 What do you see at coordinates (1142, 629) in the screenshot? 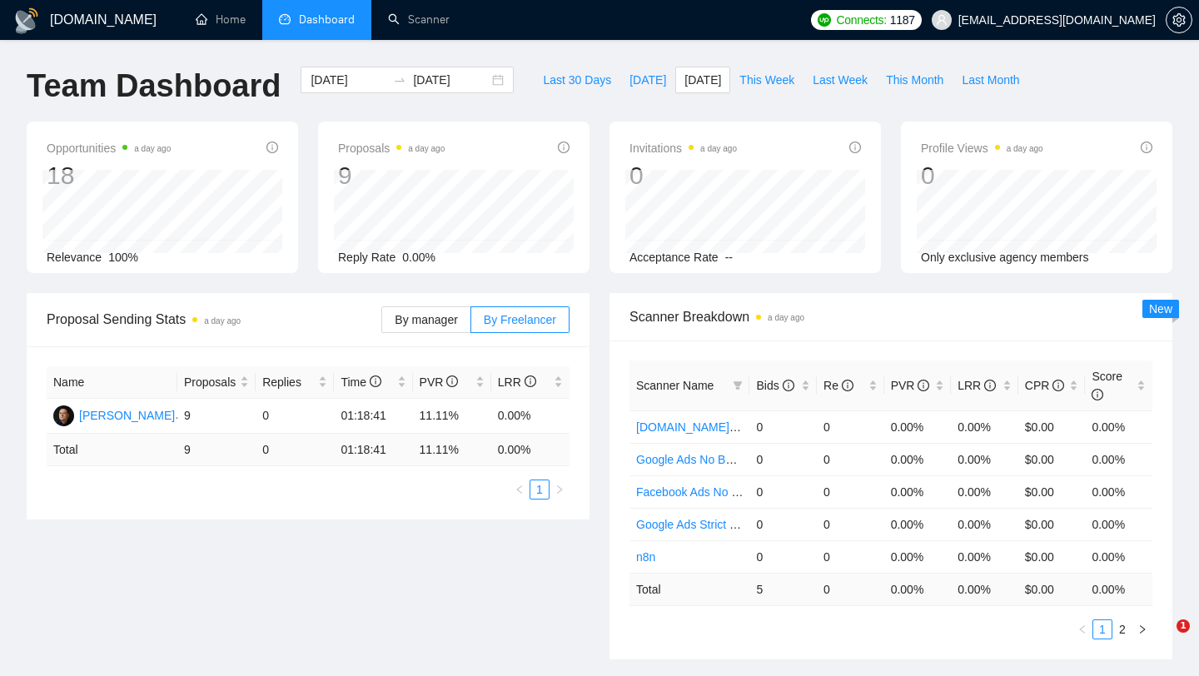
I see `button: right` at bounding box center [1142, 629].